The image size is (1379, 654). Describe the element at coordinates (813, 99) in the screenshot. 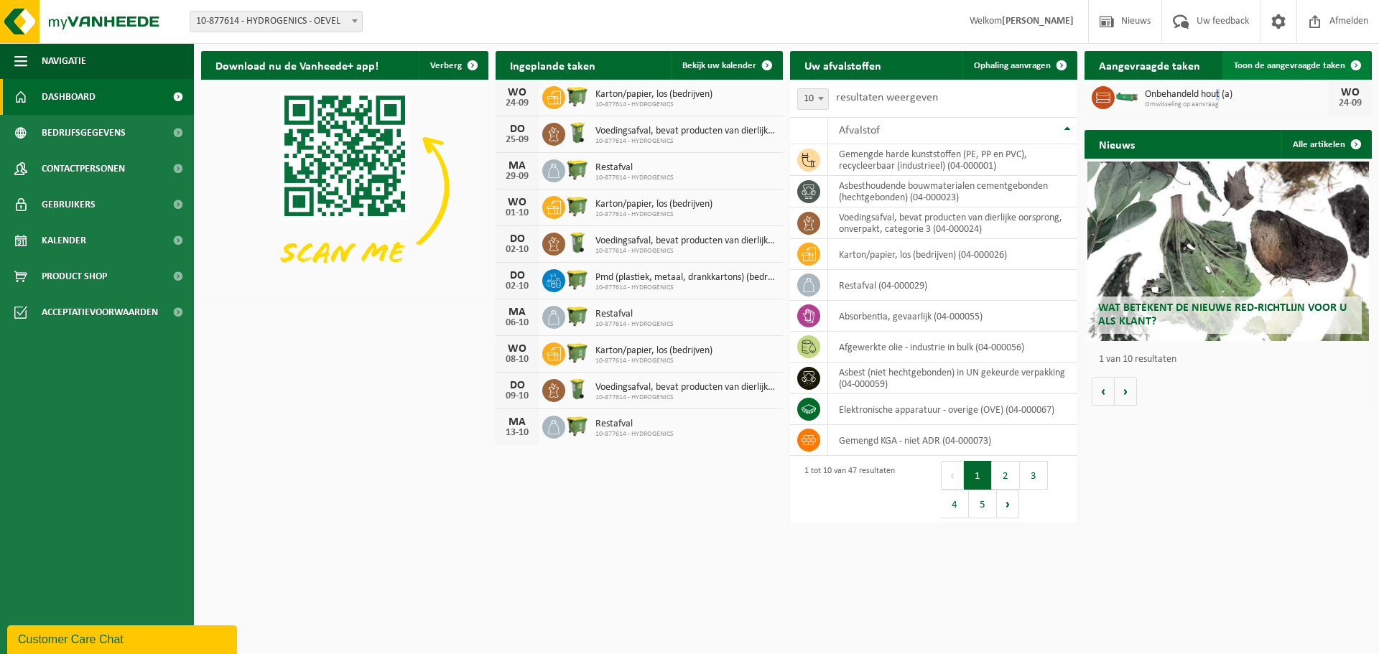

I see `span: 10` at that location.